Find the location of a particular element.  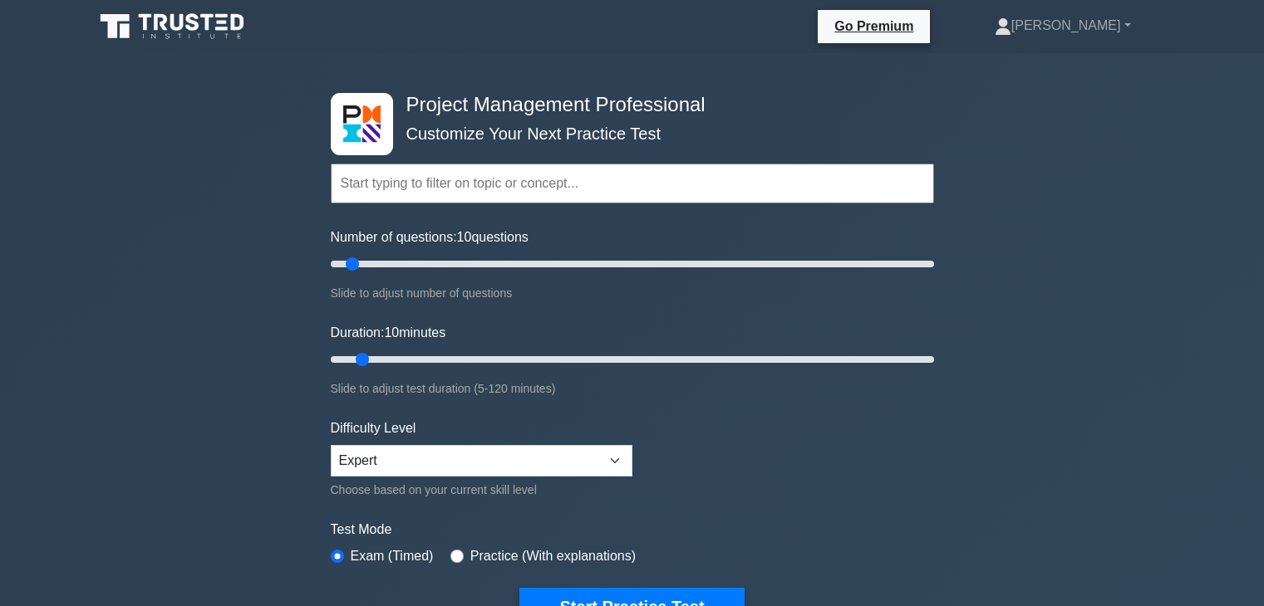

h4: Project Management Professional is located at coordinates (626, 105).